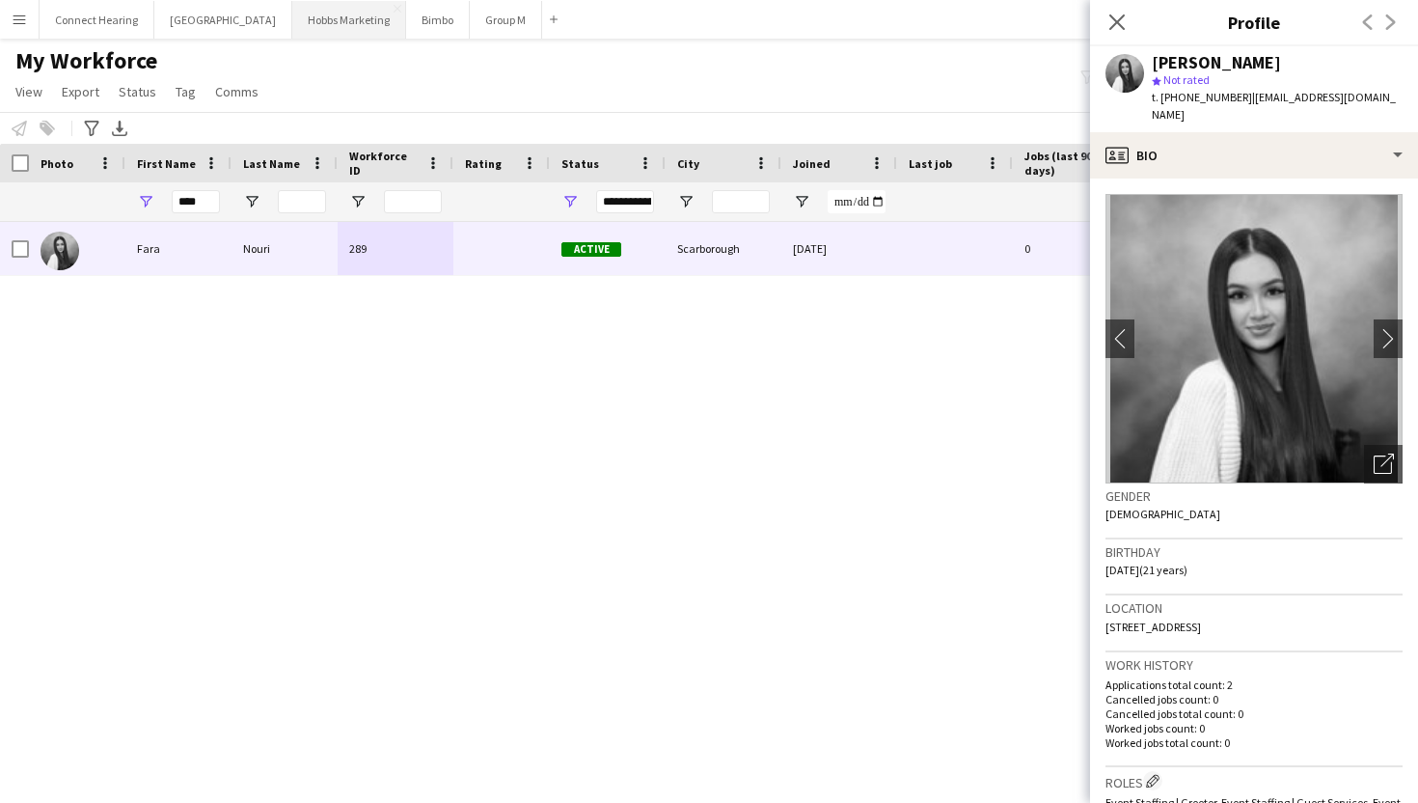 The image size is (1418, 803). What do you see at coordinates (80, 92) in the screenshot?
I see `span: Export` at bounding box center [80, 92].